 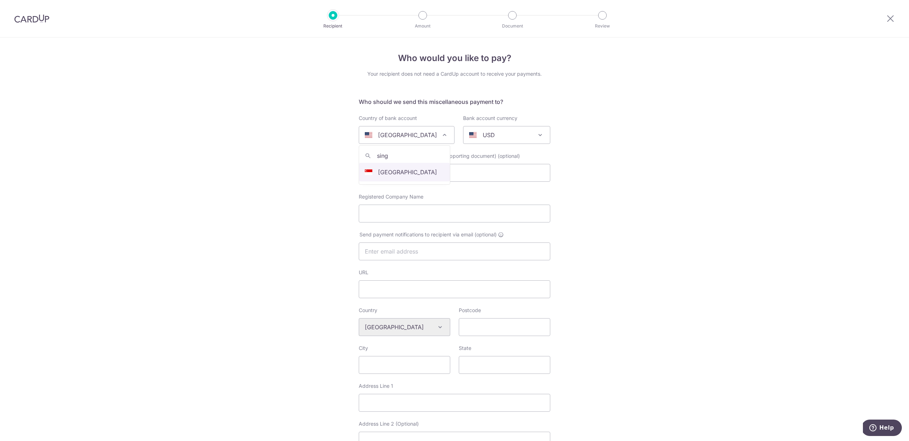 What do you see at coordinates (465, 348) in the screenshot?
I see `label: State` at bounding box center [465, 348].